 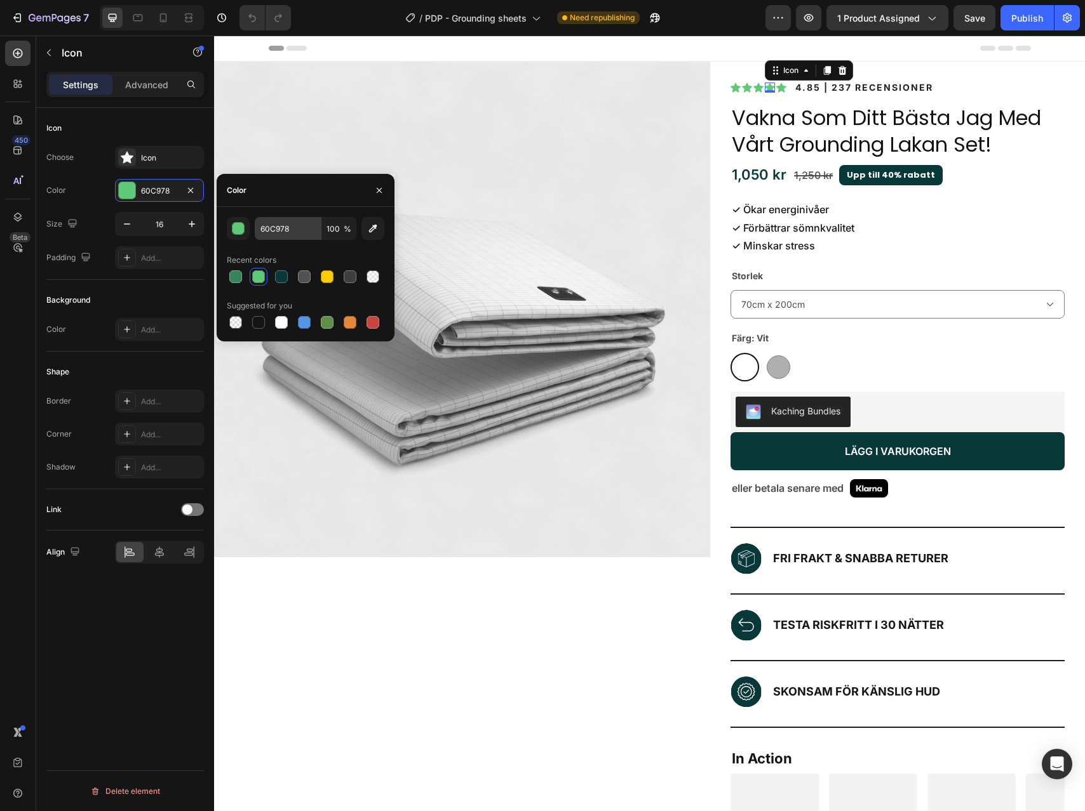 I want to click on img: gempages_564708161768915979-ffd299c9-b258-42f4-a5cf-2935ac2f5f37.svg, so click(x=531, y=590).